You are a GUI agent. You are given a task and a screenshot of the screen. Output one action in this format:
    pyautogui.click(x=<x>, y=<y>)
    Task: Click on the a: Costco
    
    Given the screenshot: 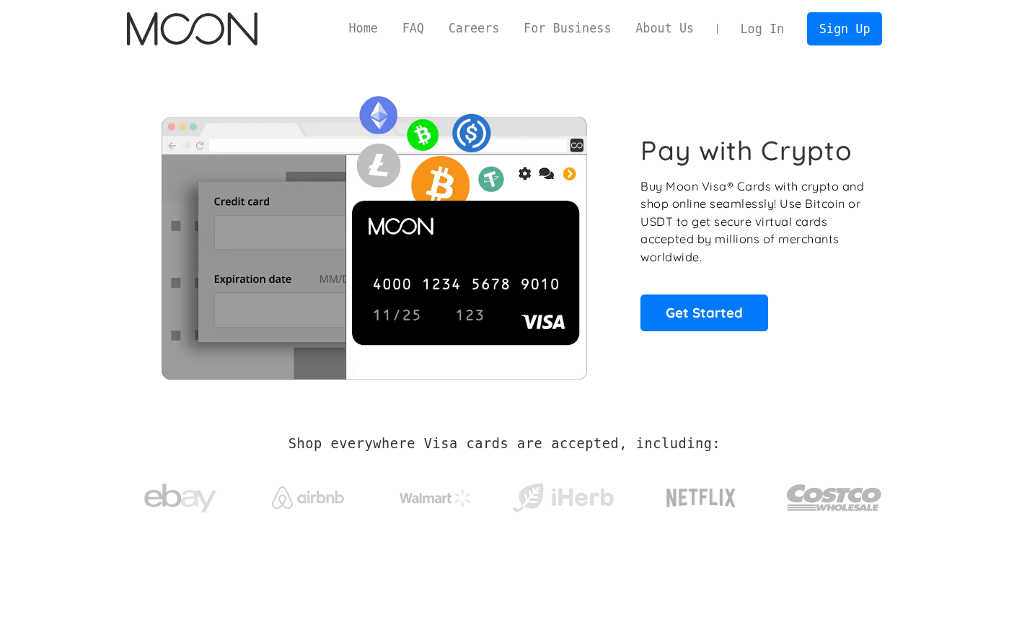 What is the action you would take?
    pyautogui.click(x=835, y=493)
    